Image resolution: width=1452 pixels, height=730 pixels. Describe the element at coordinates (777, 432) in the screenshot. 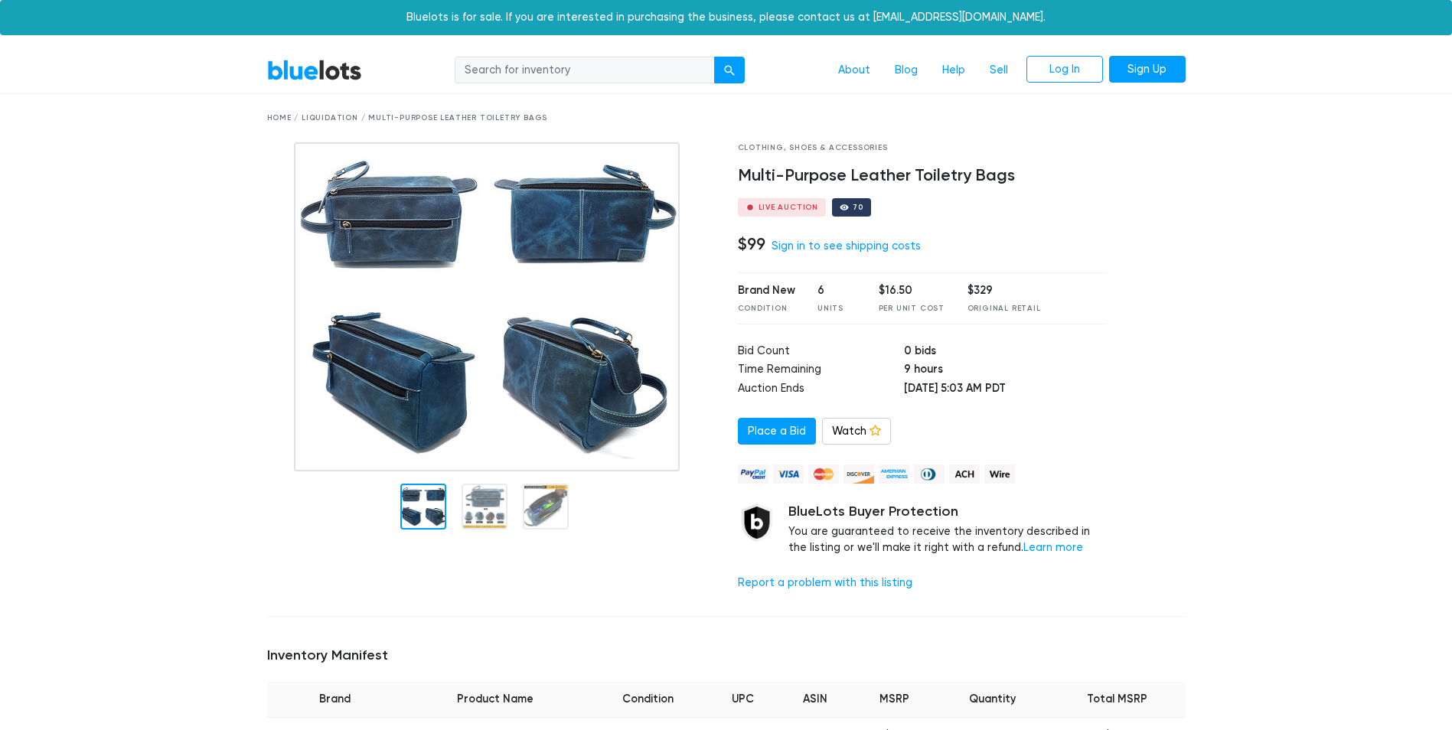

I see `a: Place a Bid` at that location.